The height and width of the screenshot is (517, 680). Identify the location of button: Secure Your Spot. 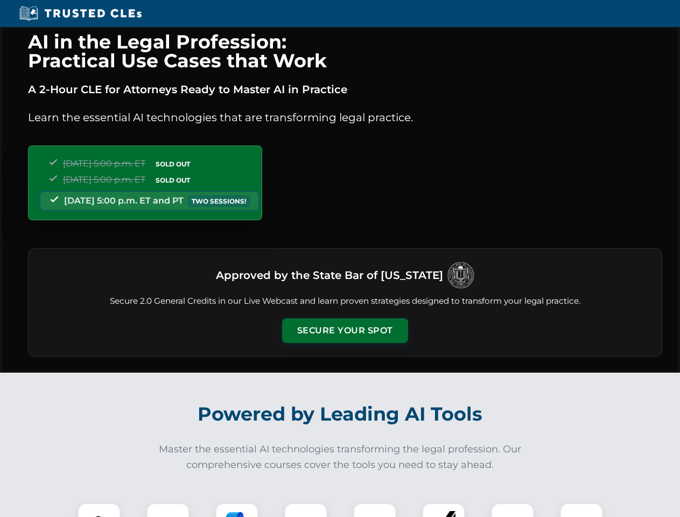
(345, 331).